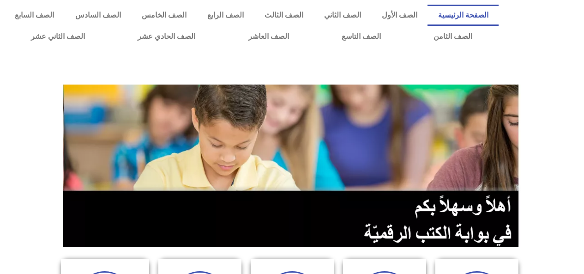  What do you see at coordinates (284, 15) in the screenshot?
I see `a: الصف الثالث` at bounding box center [284, 15].